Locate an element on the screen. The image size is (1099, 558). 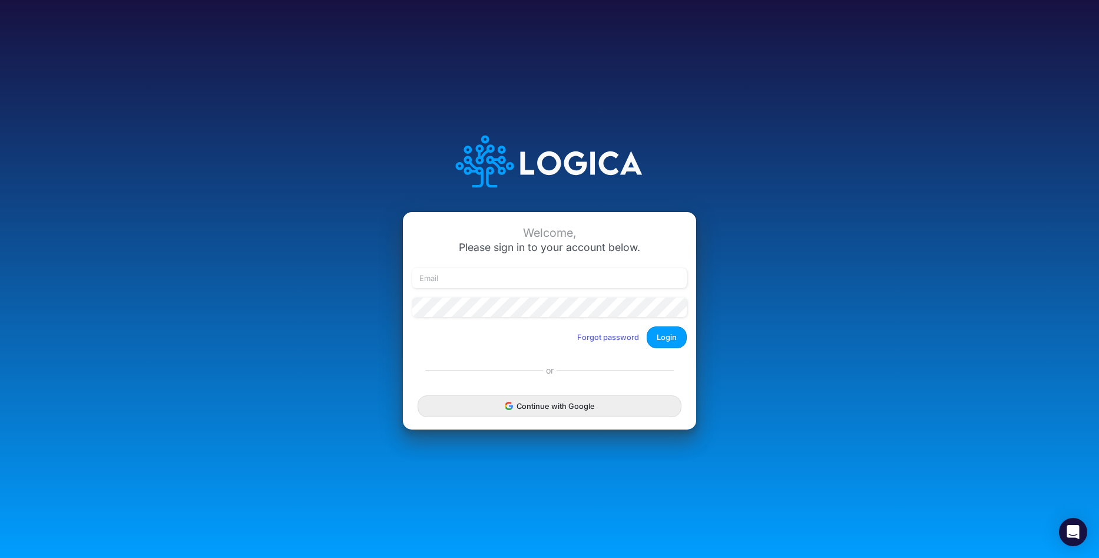
button: Forgot password is located at coordinates (608, 337).